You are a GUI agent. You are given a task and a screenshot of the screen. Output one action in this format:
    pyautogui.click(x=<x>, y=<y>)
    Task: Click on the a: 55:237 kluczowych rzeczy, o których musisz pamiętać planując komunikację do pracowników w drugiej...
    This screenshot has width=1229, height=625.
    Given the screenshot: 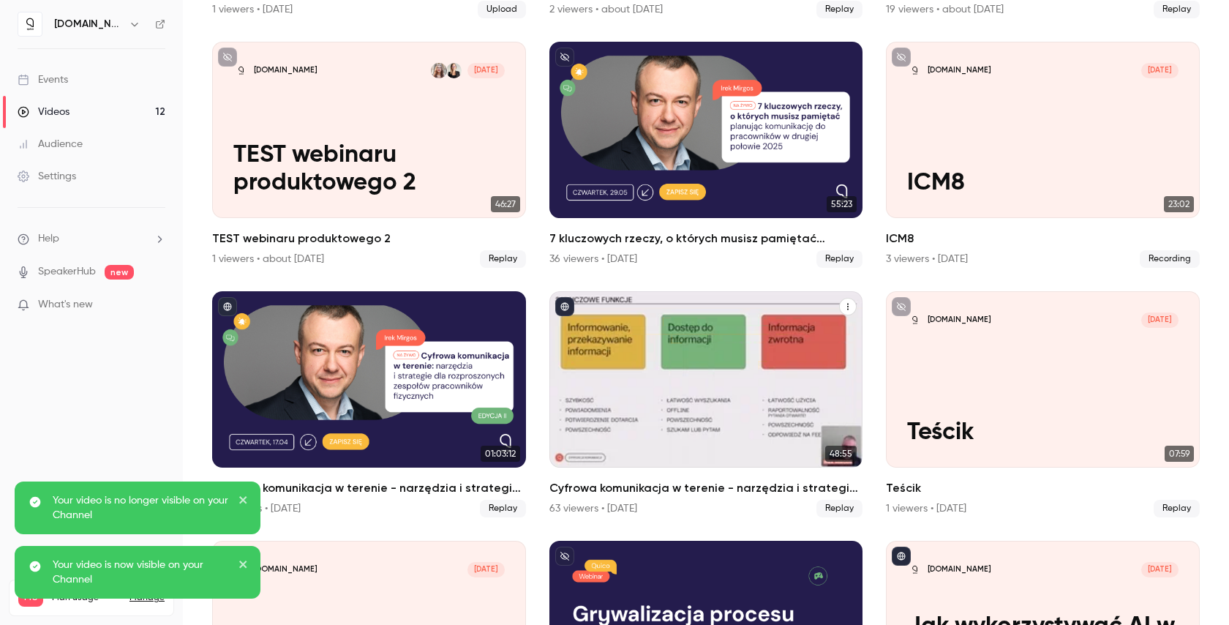 What is the action you would take?
    pyautogui.click(x=706, y=154)
    